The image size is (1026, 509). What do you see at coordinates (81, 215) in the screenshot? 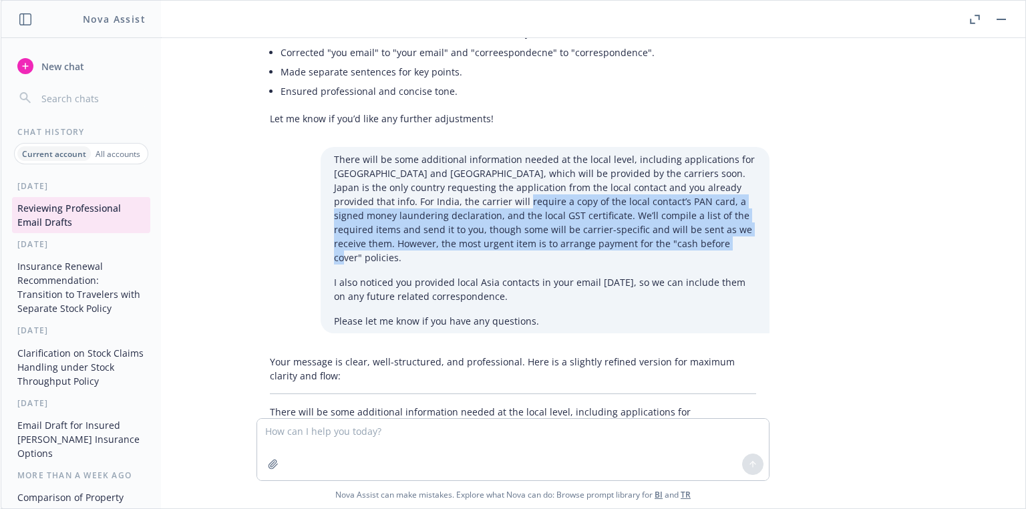
I see `button: Reviewing Professional Email Drafts` at bounding box center [81, 215].